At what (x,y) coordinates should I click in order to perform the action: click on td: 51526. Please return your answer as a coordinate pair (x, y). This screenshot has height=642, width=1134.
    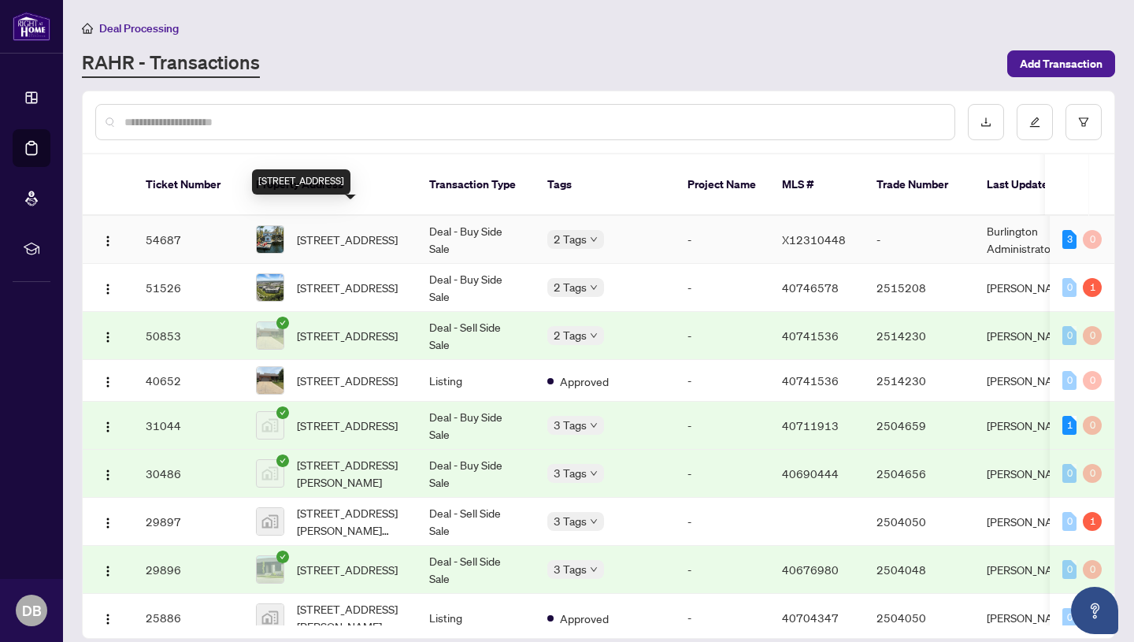
    Looking at the image, I should click on (188, 287).